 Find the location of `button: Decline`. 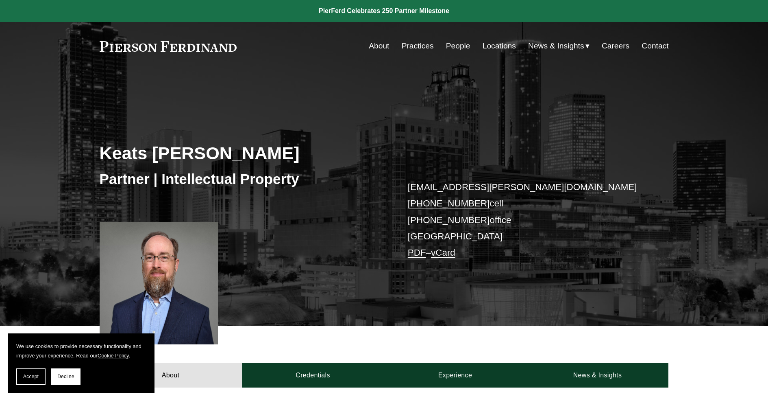

button: Decline is located at coordinates (66, 376).